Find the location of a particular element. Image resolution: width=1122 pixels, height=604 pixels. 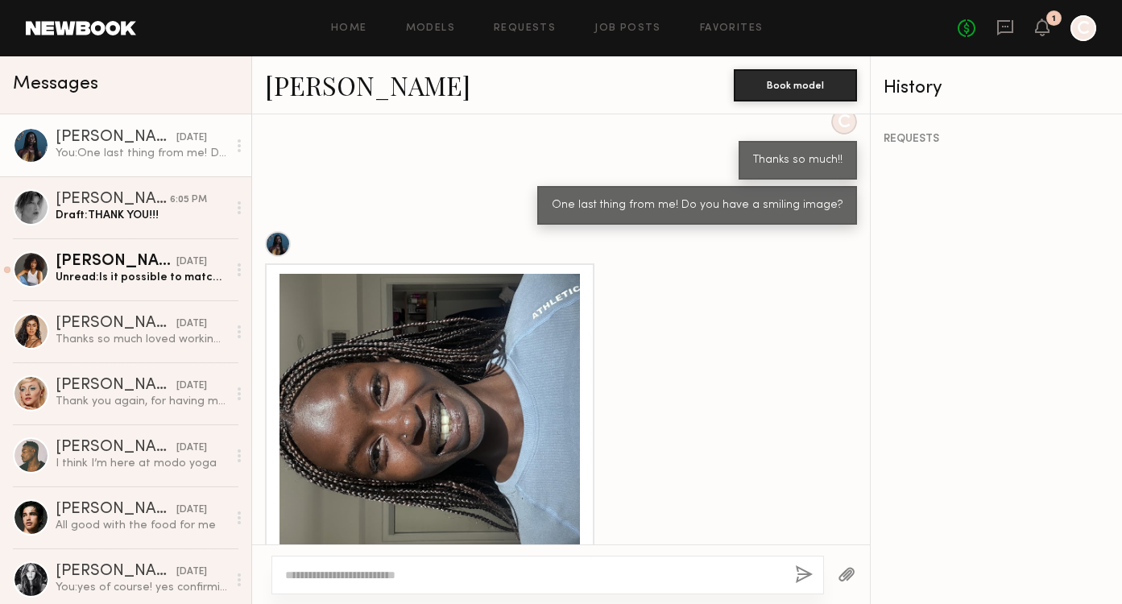

a: Models is located at coordinates (430, 28).